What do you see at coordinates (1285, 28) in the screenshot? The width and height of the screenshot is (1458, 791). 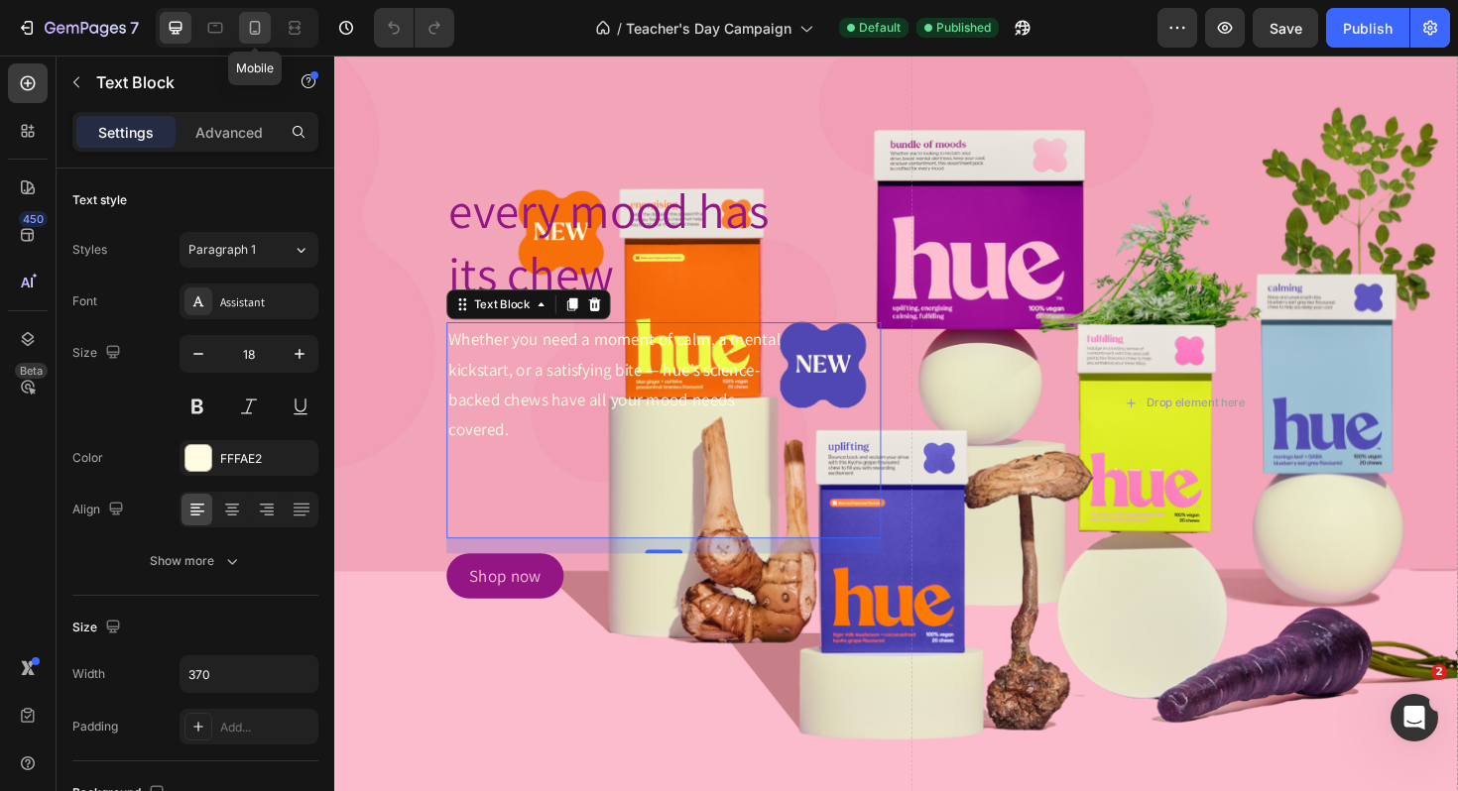 I see `span: Save` at bounding box center [1285, 28].